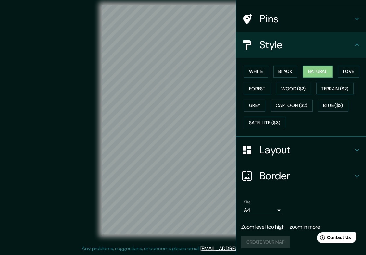 The height and width of the screenshot is (255, 366). Describe the element at coordinates (247, 202) in the screenshot. I see `label: Size` at that location.